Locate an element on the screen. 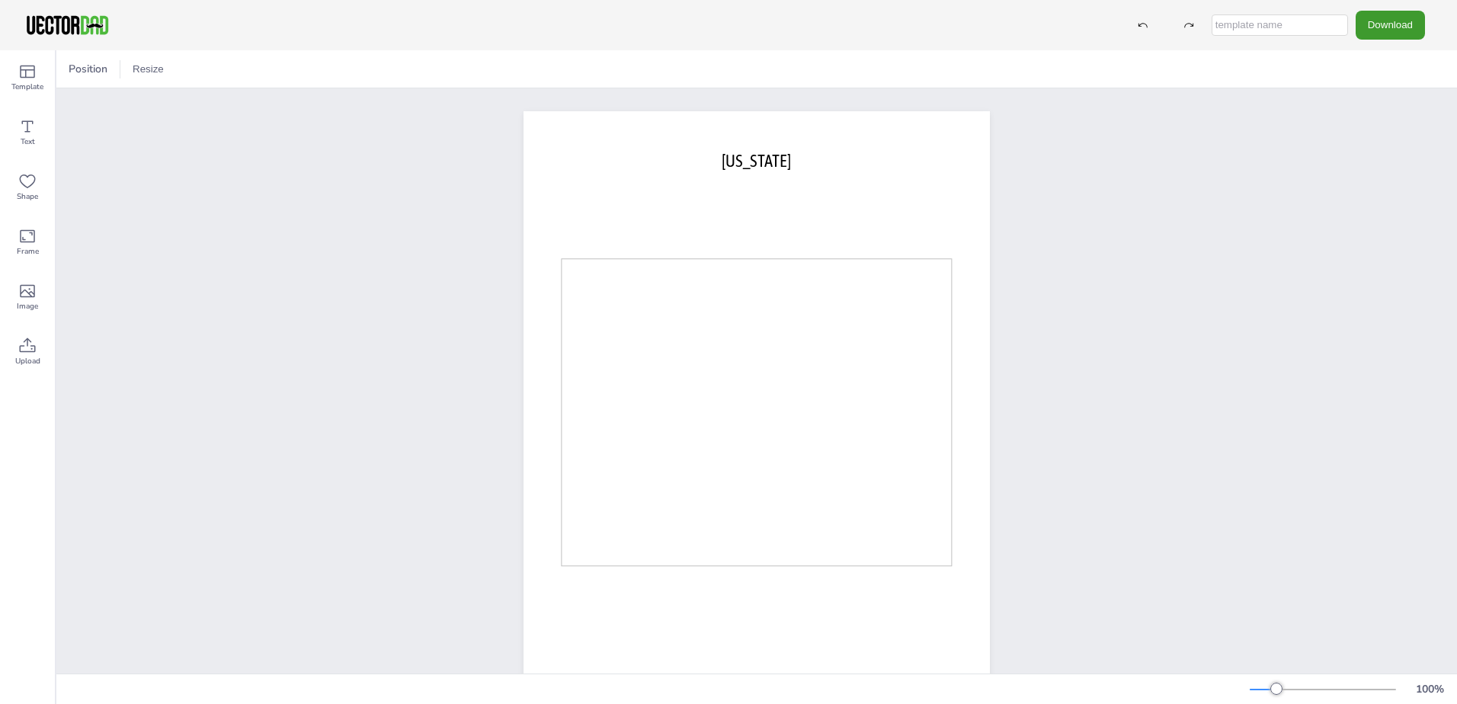 Image resolution: width=1457 pixels, height=704 pixels. span: Image is located at coordinates (27, 306).